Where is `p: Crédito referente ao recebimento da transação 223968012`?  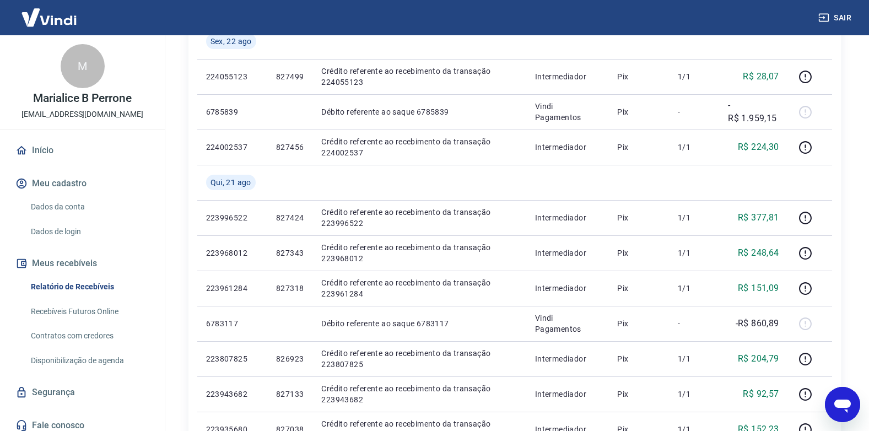 p: Crédito referente ao recebimento da transação 223968012 is located at coordinates (419, 253).